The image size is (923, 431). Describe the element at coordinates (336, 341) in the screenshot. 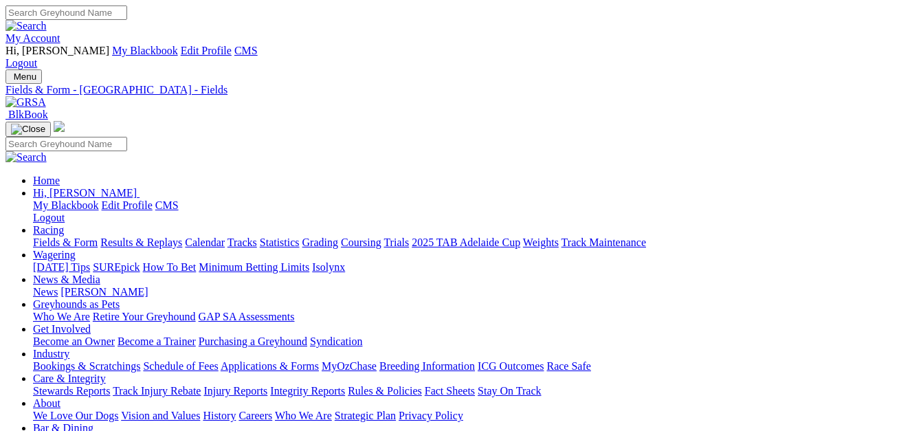

I see `a: Syndication` at that location.